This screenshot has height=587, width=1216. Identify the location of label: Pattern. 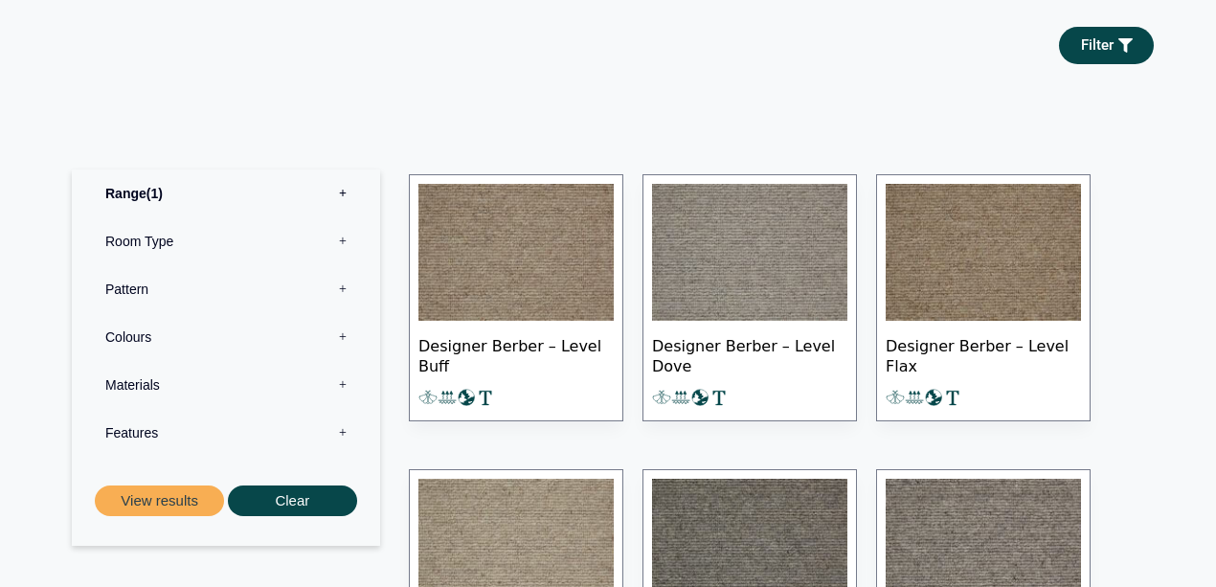
(226, 289).